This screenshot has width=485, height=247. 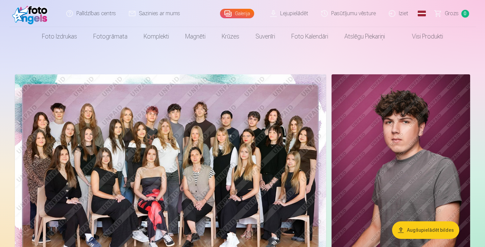 What do you see at coordinates (31, 14) in the screenshot?
I see `img: /fa1` at bounding box center [31, 14].